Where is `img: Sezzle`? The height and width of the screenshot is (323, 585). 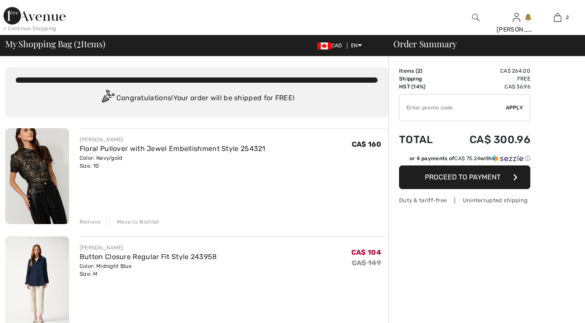 img: Sezzle is located at coordinates (508, 158).